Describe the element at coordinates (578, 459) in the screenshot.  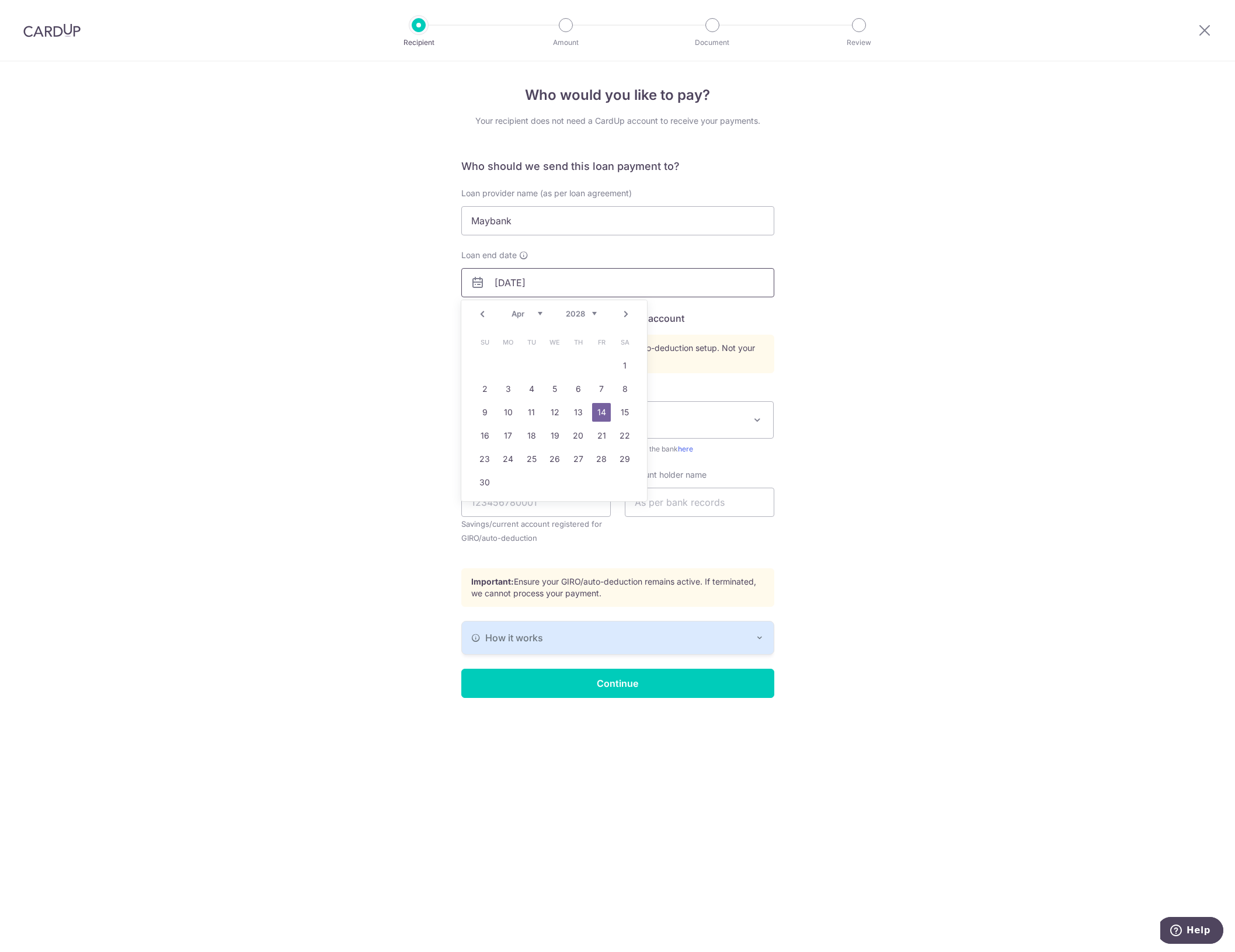
I see `a: 27` at that location.